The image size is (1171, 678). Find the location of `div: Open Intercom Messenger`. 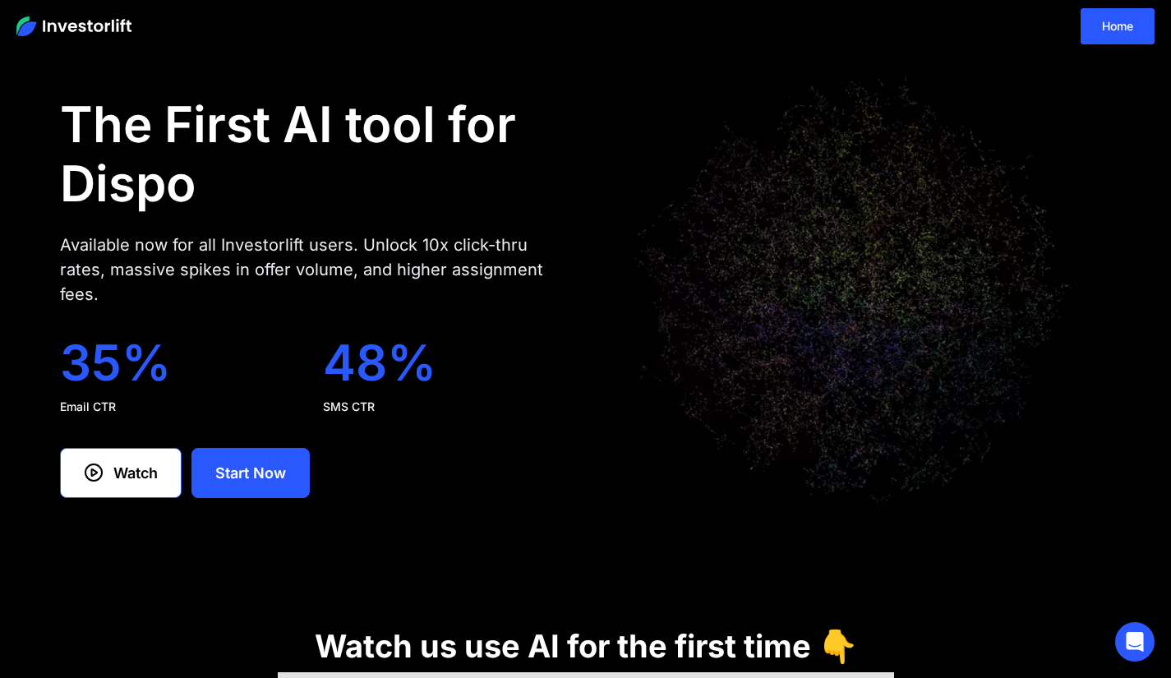

div: Open Intercom Messenger is located at coordinates (1134, 642).